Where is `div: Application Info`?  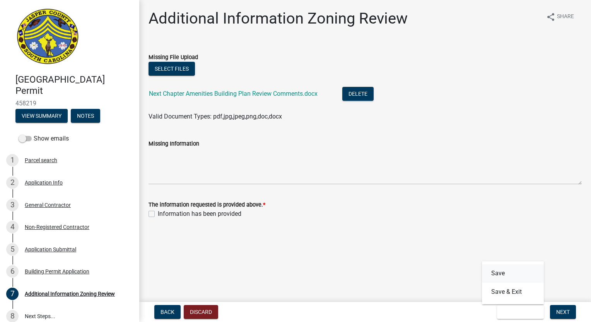
div: Application Info is located at coordinates (44, 183).